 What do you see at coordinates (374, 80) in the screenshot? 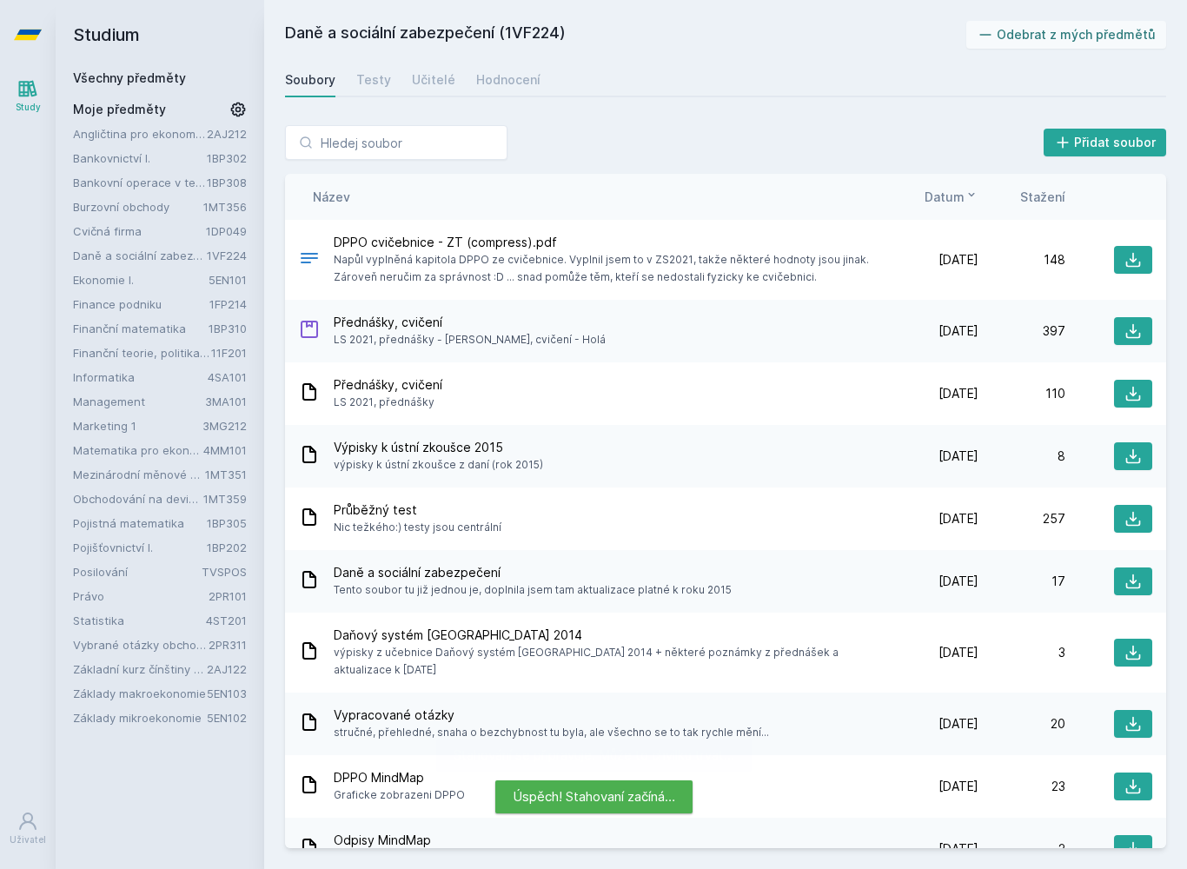
I see `a: Testy` at bounding box center [374, 80].